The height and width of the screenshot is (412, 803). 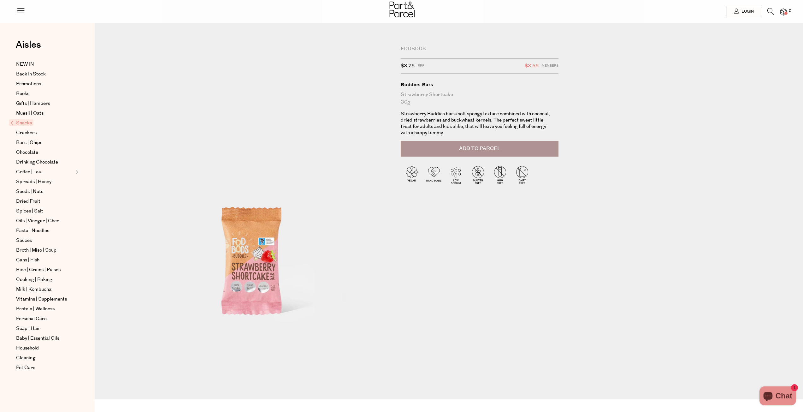 I want to click on img: Buddies Bars, so click(x=252, y=212).